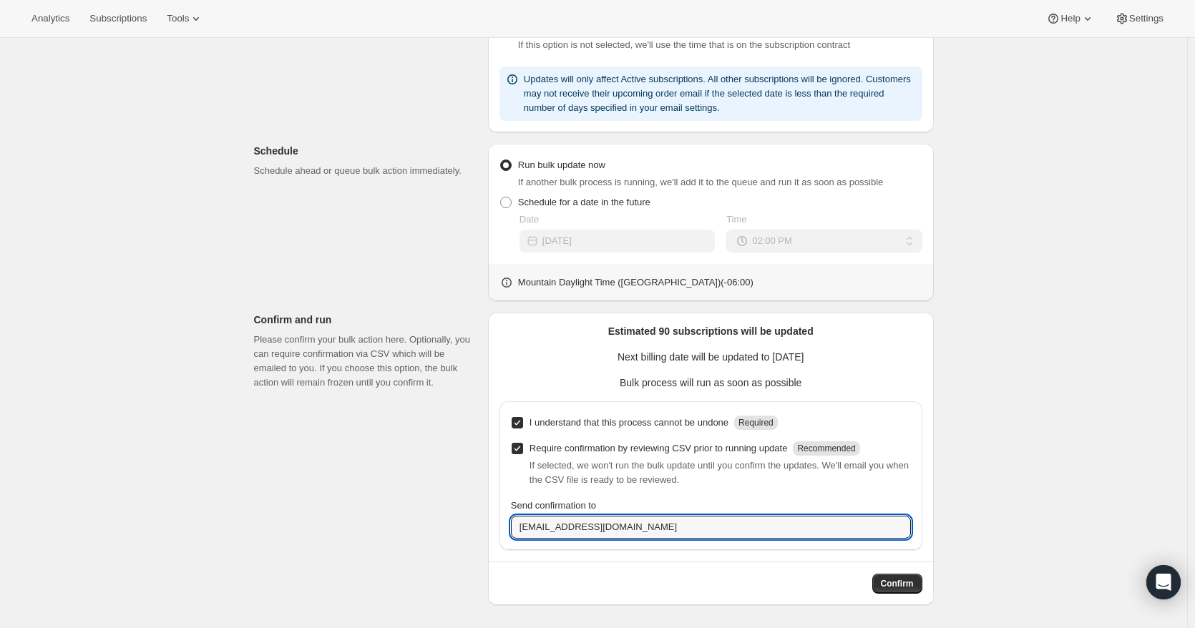 This screenshot has width=1195, height=628. Describe the element at coordinates (1069, 19) in the screenshot. I see `span: Help` at that location.